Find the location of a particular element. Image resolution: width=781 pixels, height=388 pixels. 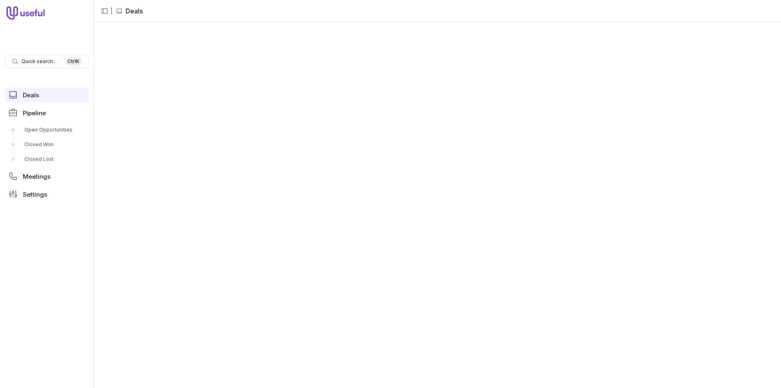

kbd: Ctrl K is located at coordinates (73, 61).